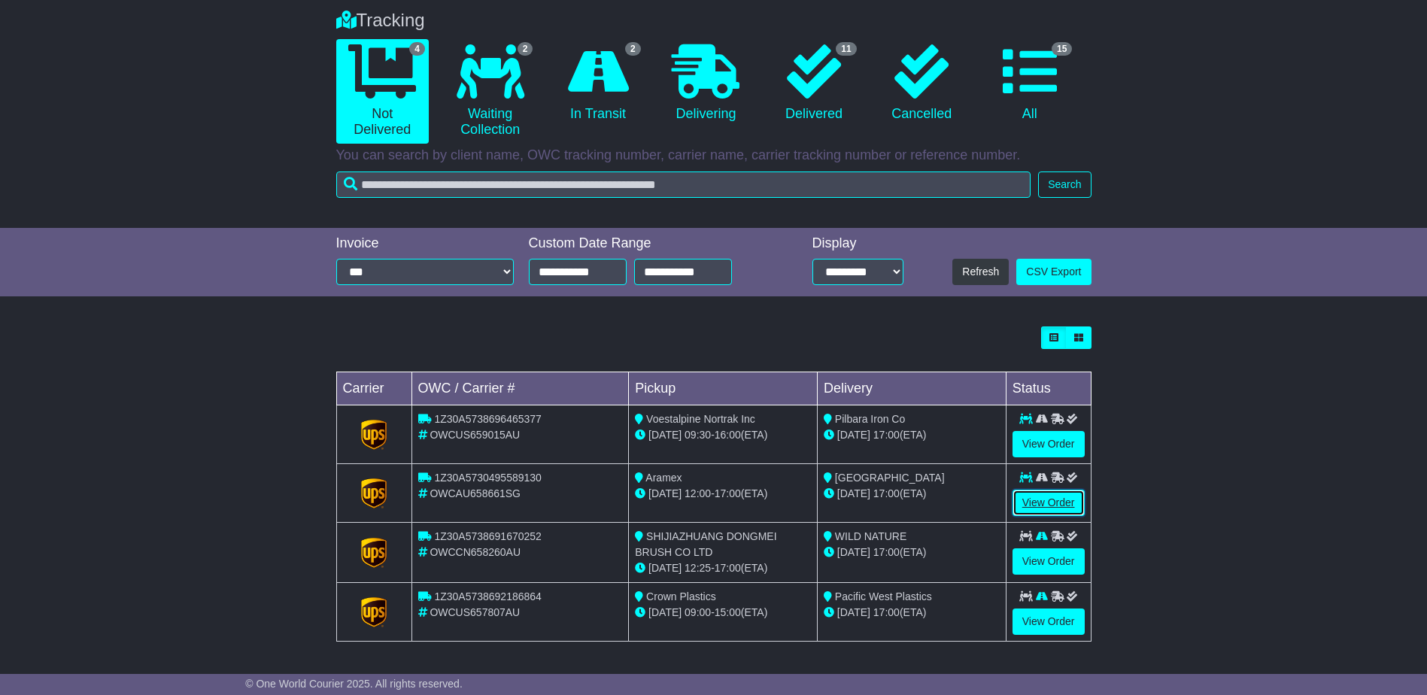  What do you see at coordinates (1061, 49) in the screenshot?
I see `span: 15` at bounding box center [1061, 49].